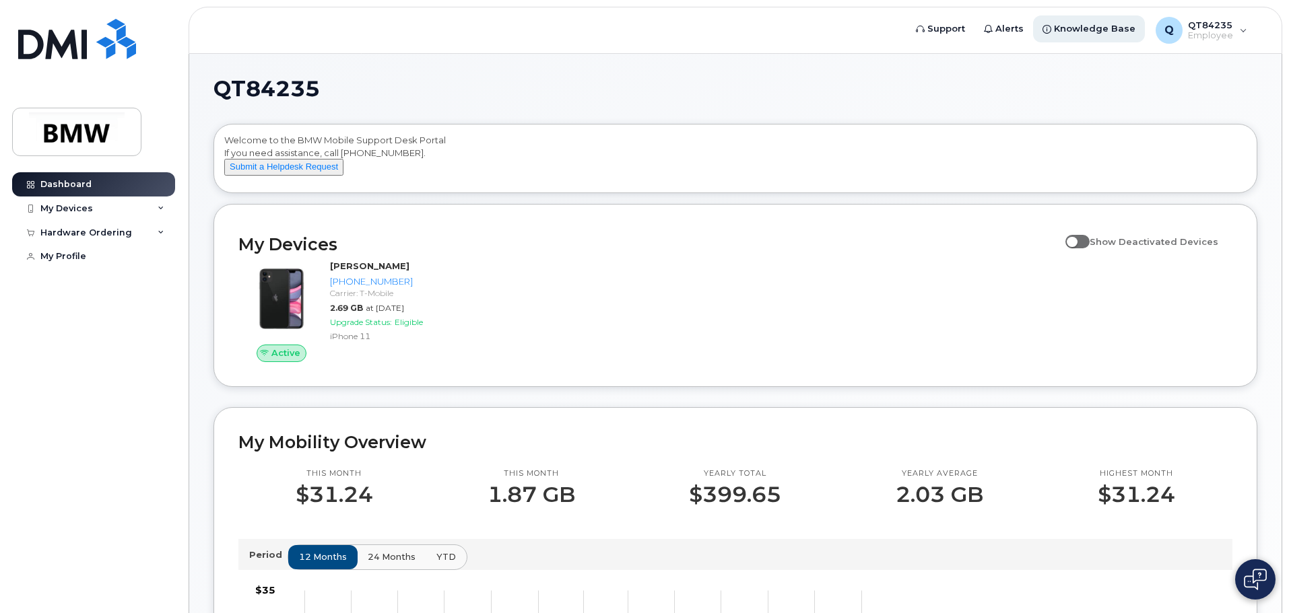 This screenshot has width=1289, height=613. Describe the element at coordinates (446, 557) in the screenshot. I see `span: YTD` at that location.